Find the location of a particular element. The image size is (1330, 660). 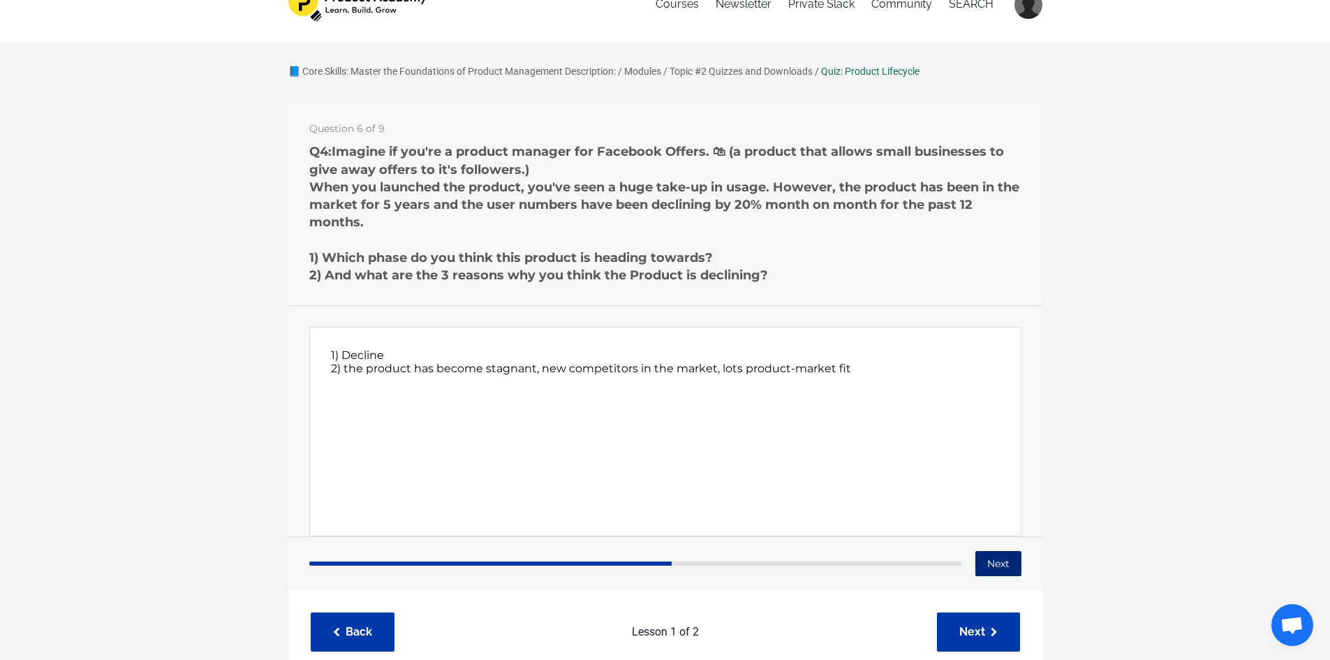

p: Question 6 of 9 is located at coordinates (377, 29).